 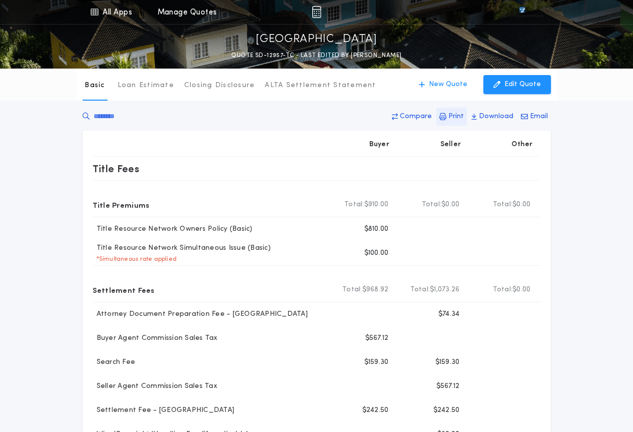 What do you see at coordinates (124, 290) in the screenshot?
I see `p: Settlement Fees` at bounding box center [124, 290].